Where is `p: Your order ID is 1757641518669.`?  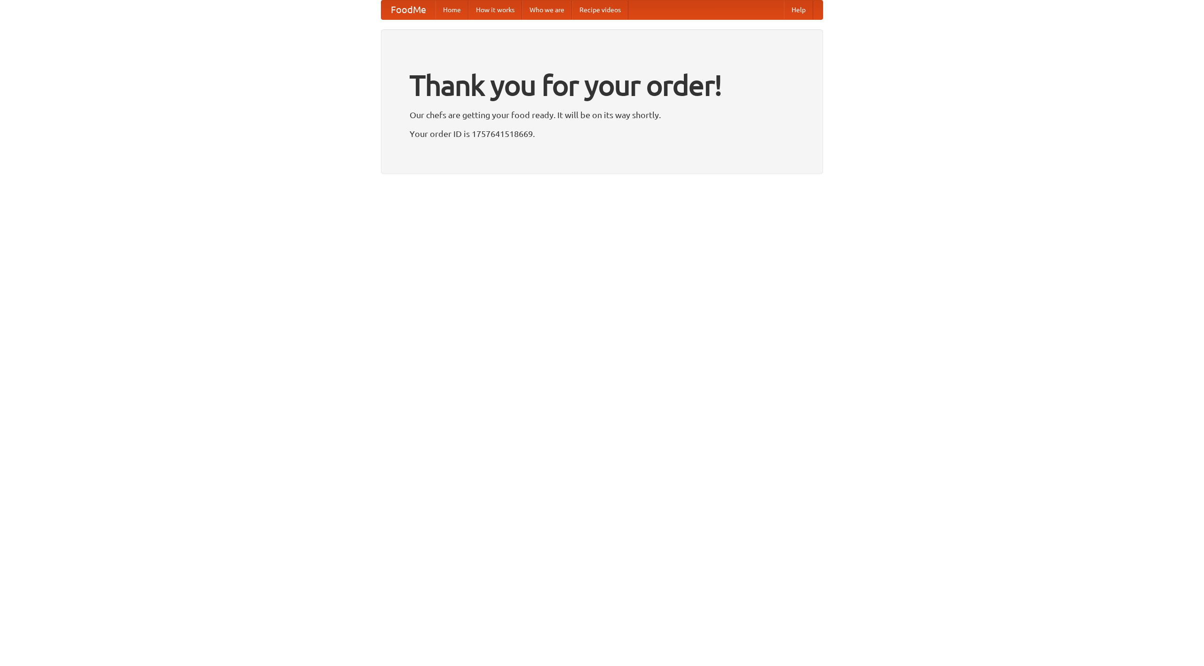 p: Your order ID is 1757641518669. is located at coordinates (602, 134).